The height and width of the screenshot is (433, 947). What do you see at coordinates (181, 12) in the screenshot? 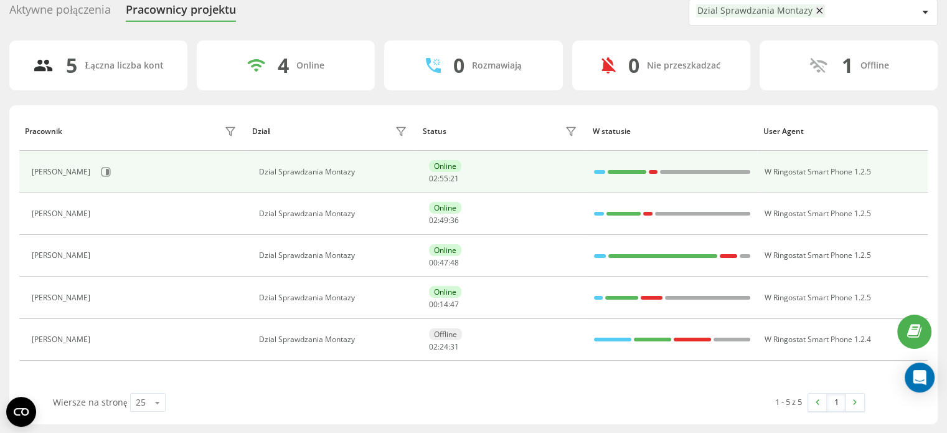
I see `div: Pracownicy projektu` at bounding box center [181, 12].